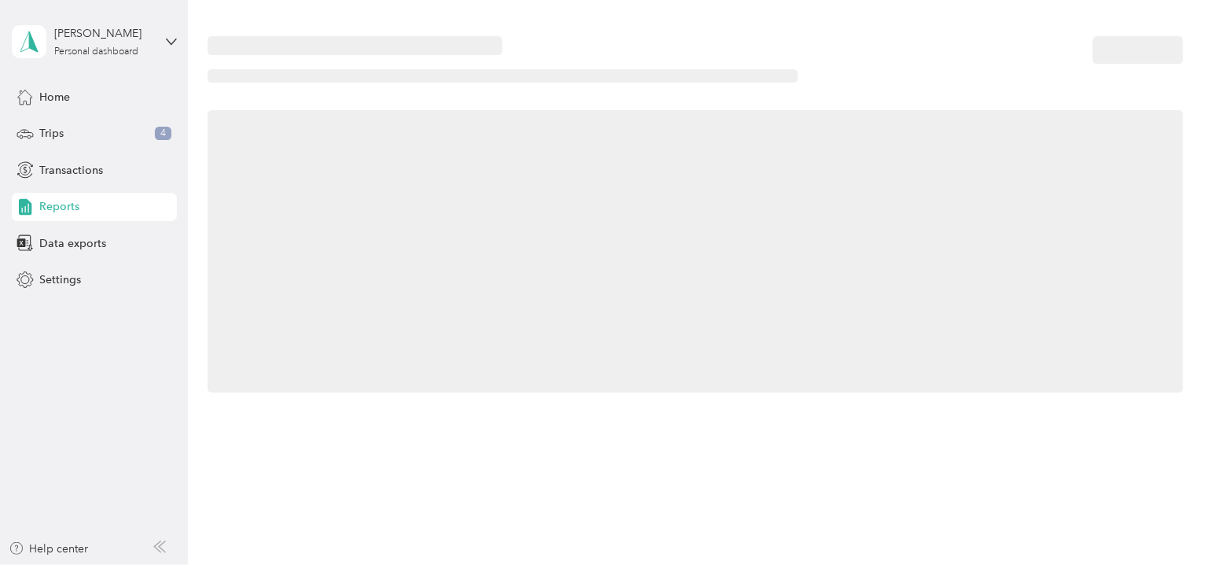  What do you see at coordinates (54, 97) in the screenshot?
I see `span: Home` at bounding box center [54, 97].